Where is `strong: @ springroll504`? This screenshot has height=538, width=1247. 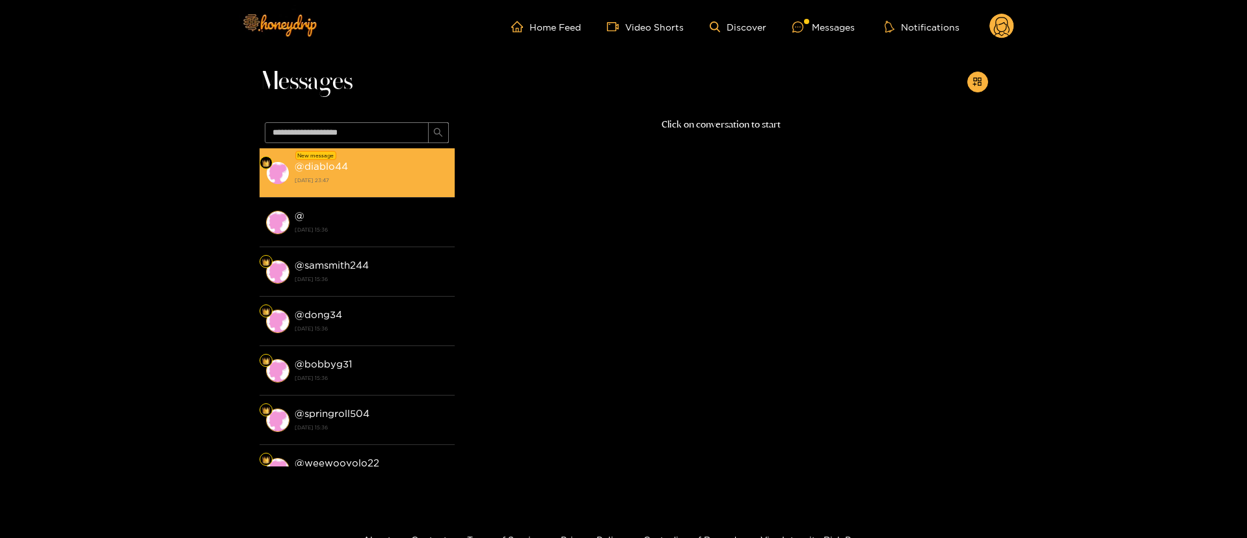 strong: @ springroll504 is located at coordinates (332, 413).